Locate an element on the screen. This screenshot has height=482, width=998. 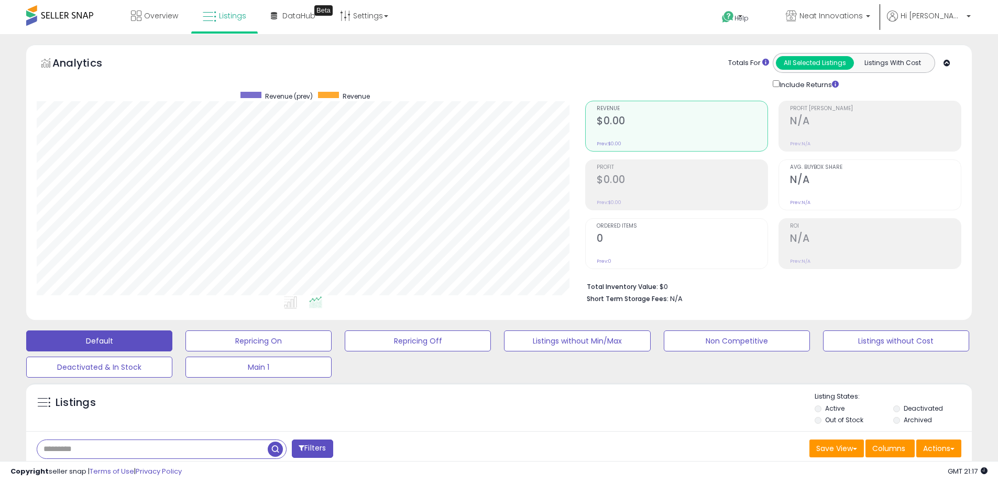
h5: Analytics is located at coordinates (88, 64).